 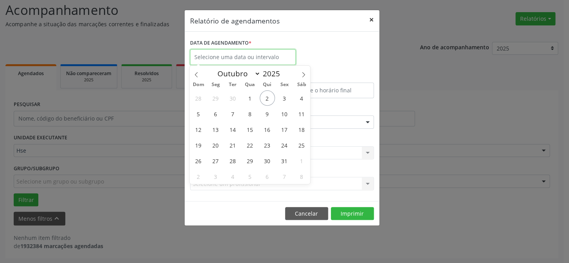 What do you see at coordinates (250, 129) in the screenshot?
I see `span: Outubro 15, 2025` at bounding box center [250, 129].